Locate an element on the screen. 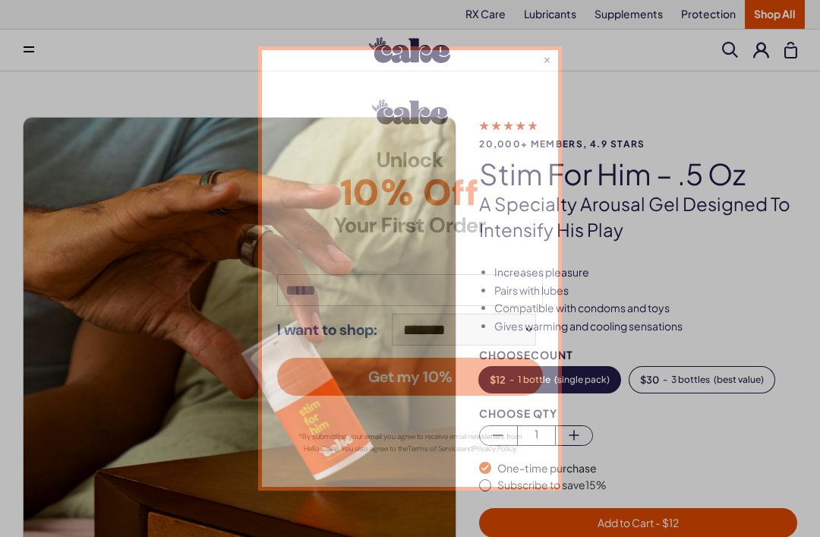 The image size is (820, 537). span: 10% Off is located at coordinates (410, 193).